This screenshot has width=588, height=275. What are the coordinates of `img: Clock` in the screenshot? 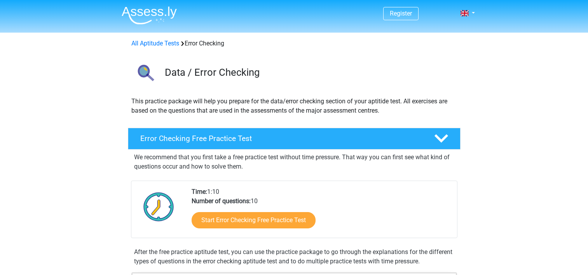 It's located at (159, 207).